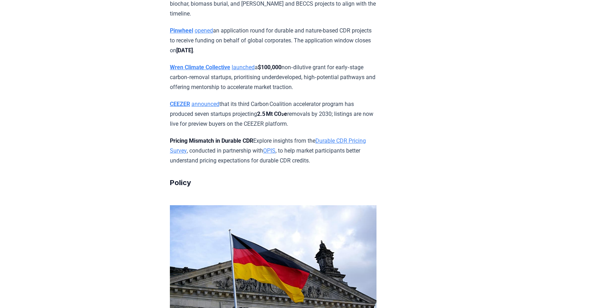  What do you see at coordinates (273, 151) in the screenshot?
I see `p: Explore insights from the , conducted in partnership with , to help market participants better un...` at bounding box center [273, 151].